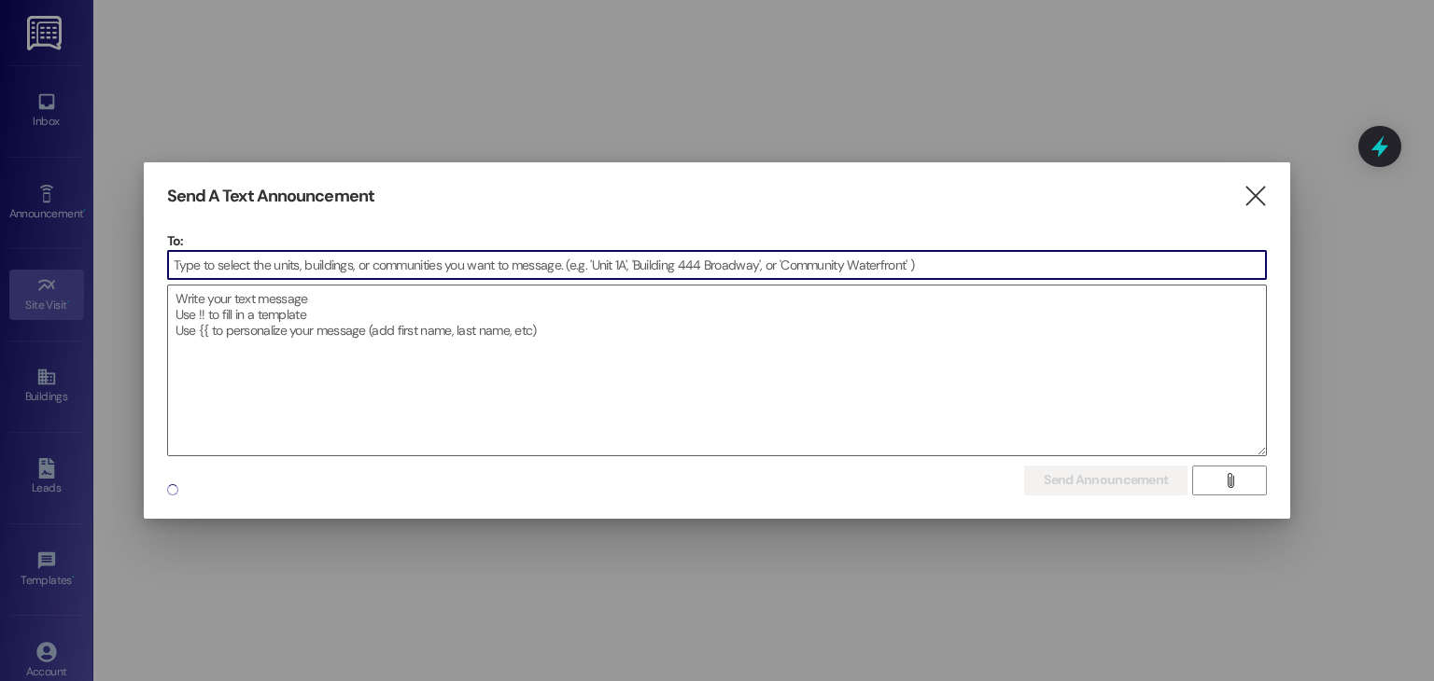 The height and width of the screenshot is (681, 1434). I want to click on p: To:, so click(717, 241).